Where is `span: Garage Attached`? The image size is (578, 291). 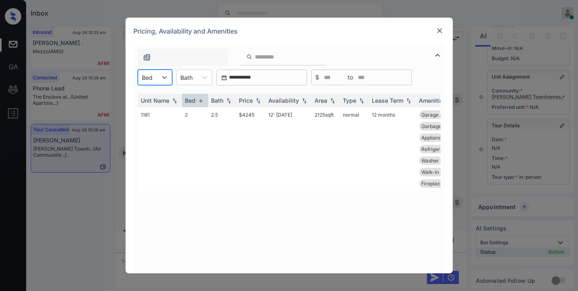
span: Garage Attached is located at coordinates (441, 115).